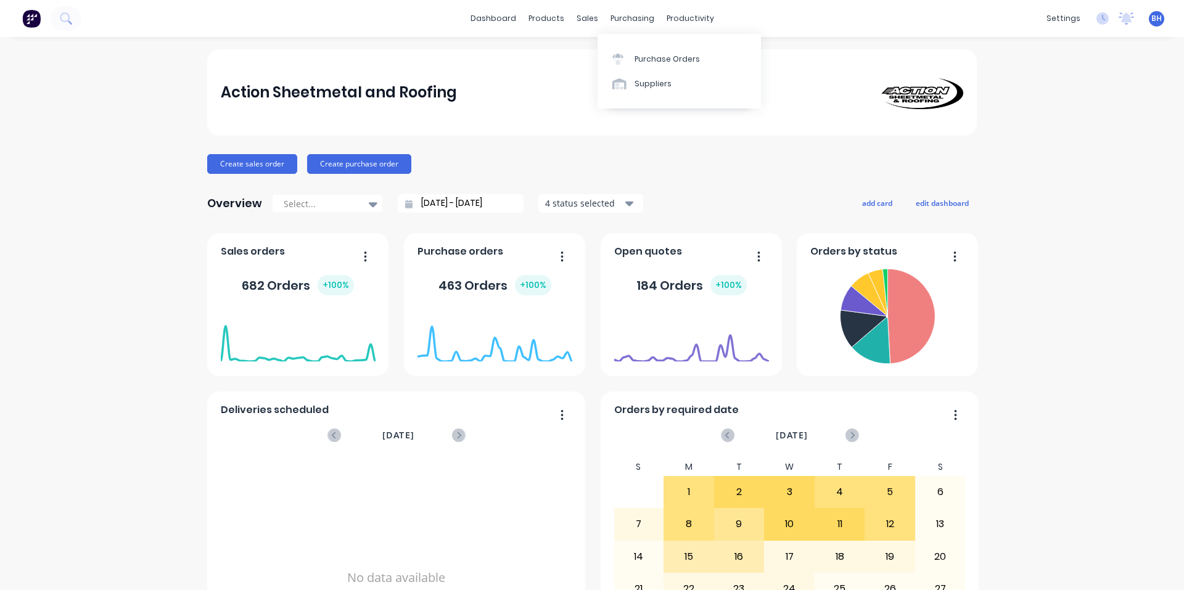 The image size is (1184, 590). What do you see at coordinates (789, 467) in the screenshot?
I see `div: W` at bounding box center [789, 467].